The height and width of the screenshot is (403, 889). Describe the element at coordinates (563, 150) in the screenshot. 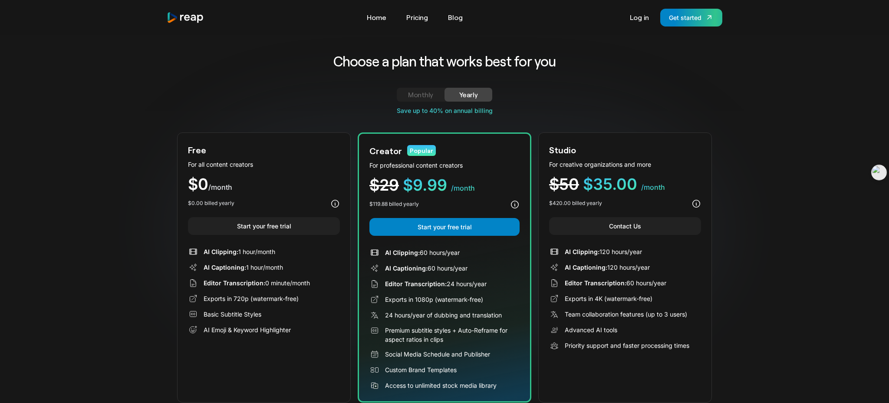

I see `div: Studio` at that location.